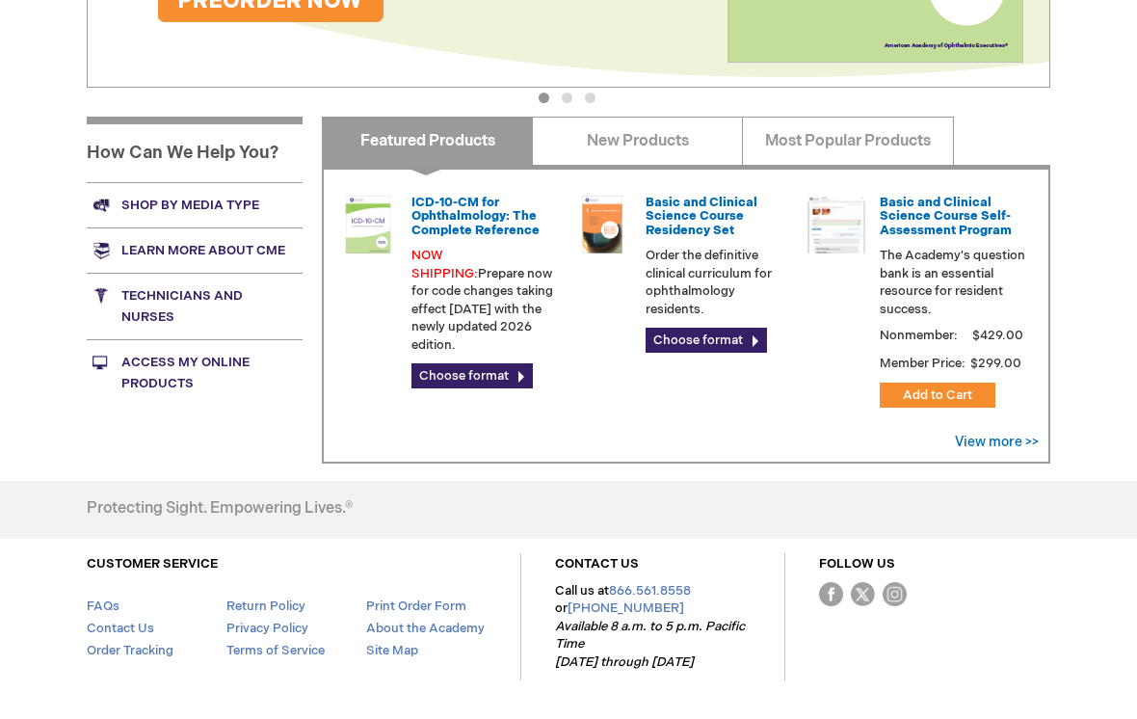 This screenshot has width=1137, height=719. I want to click on a: View more >>, so click(996, 441).